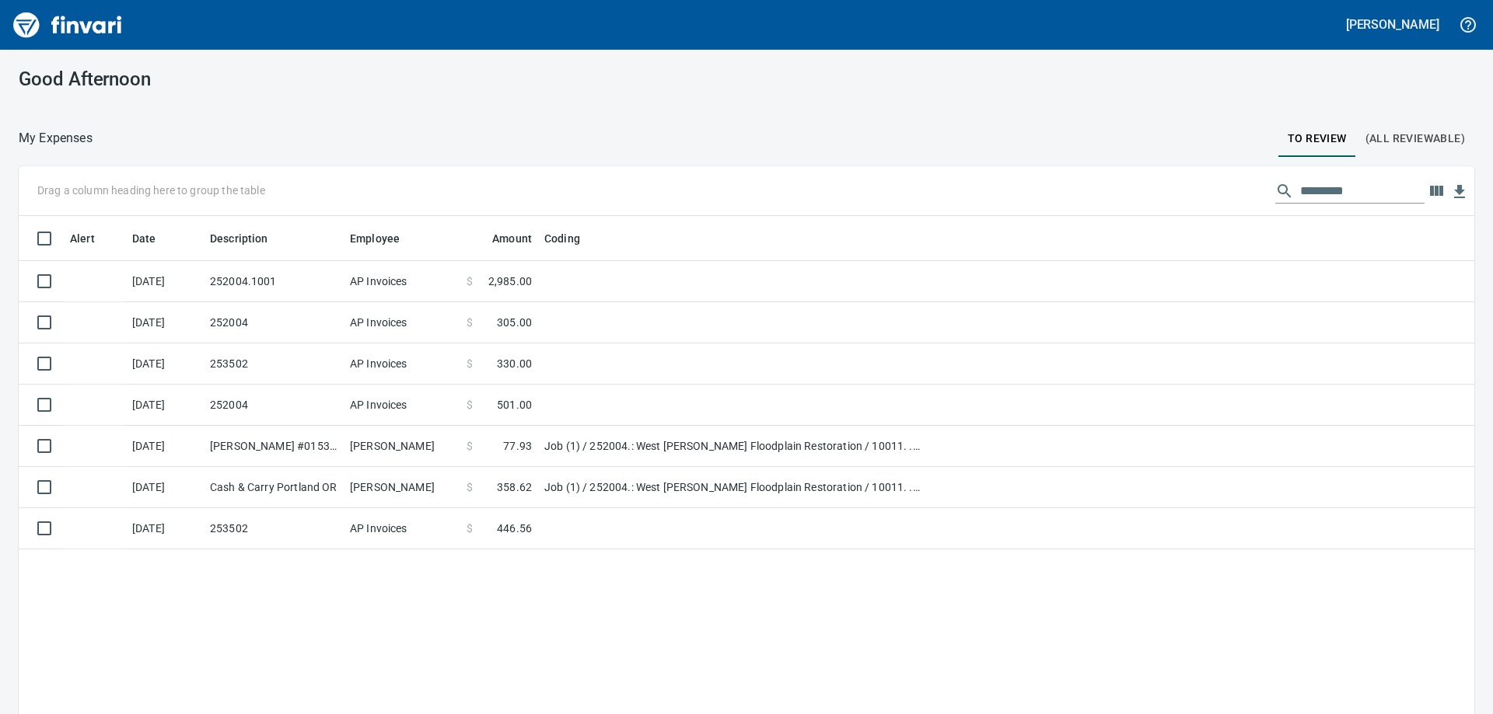 Image resolution: width=1493 pixels, height=714 pixels. Describe the element at coordinates (151, 190) in the screenshot. I see `p: Drag a column heading here to group the table` at that location.